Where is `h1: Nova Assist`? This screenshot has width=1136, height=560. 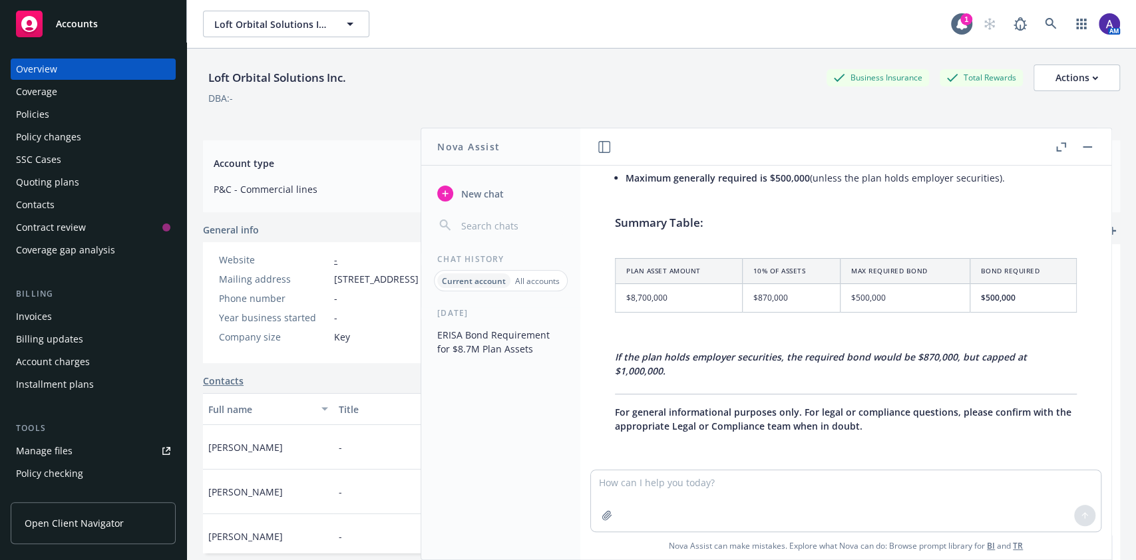 h1: Nova Assist is located at coordinates (468, 146).